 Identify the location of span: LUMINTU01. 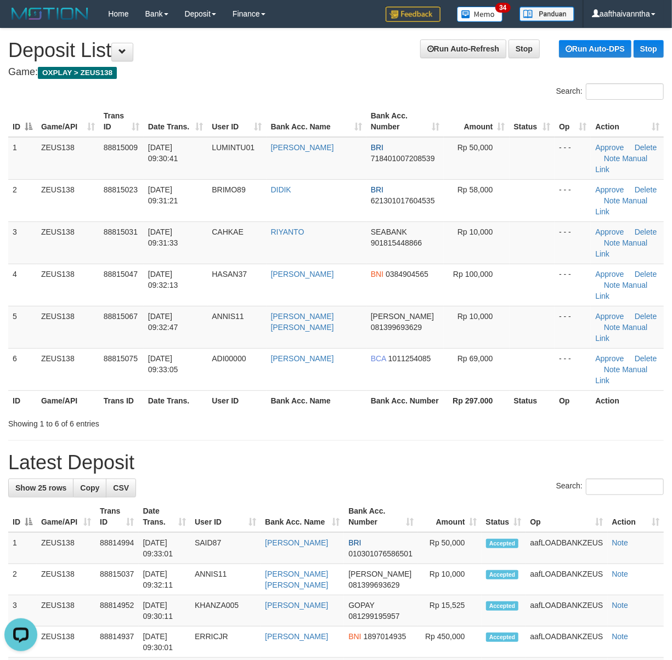
(233, 147).